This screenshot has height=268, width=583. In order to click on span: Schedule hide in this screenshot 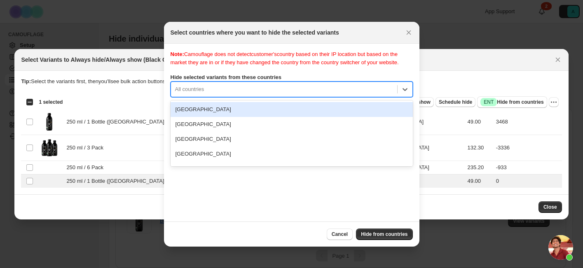, I will do `click(455, 102)`.